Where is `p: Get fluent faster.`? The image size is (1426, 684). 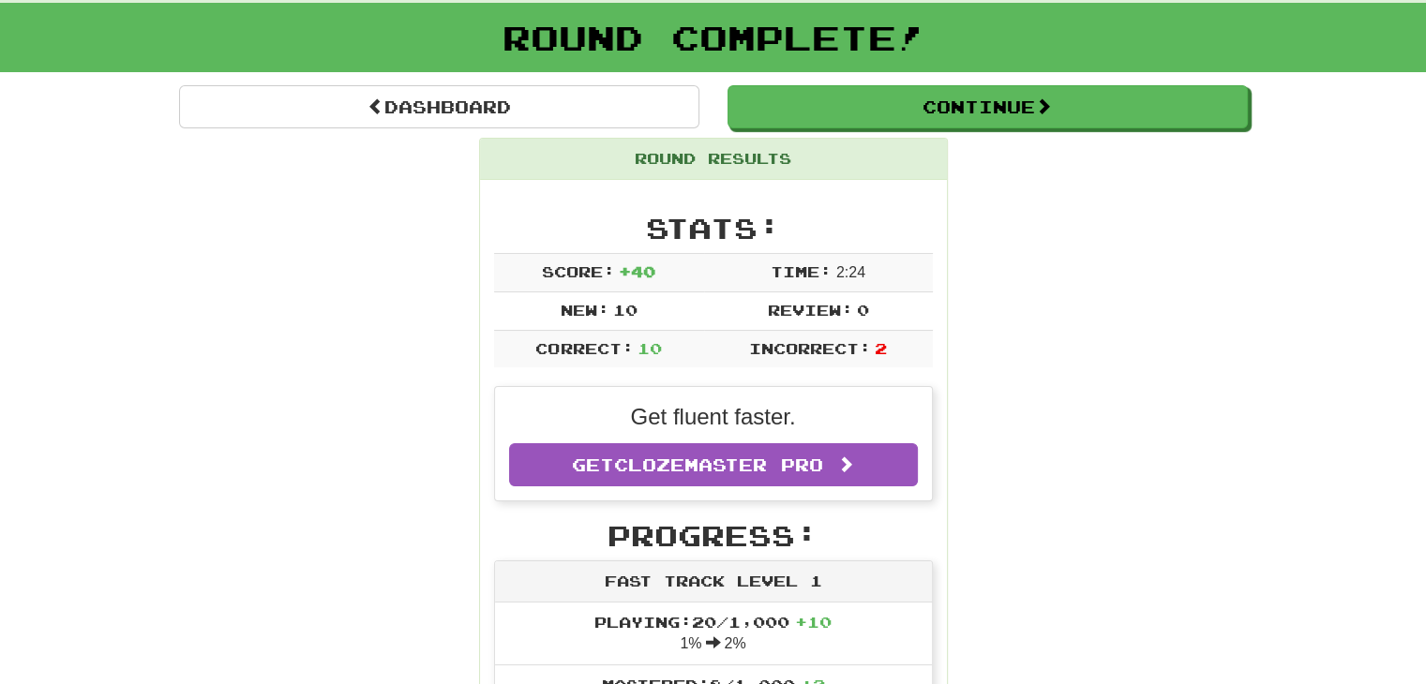 p: Get fluent faster. is located at coordinates (714, 417).